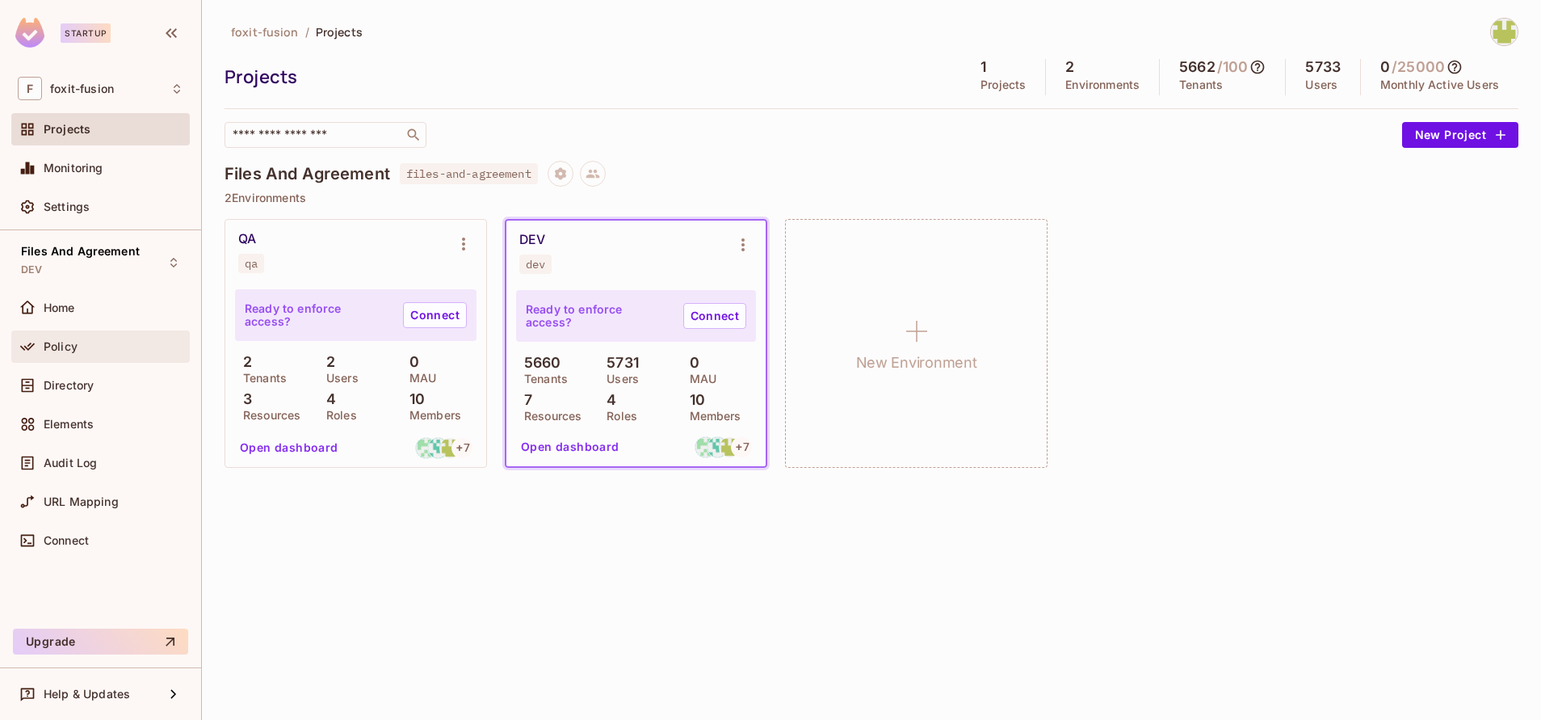 This screenshot has height=720, width=1541. What do you see at coordinates (619, 363) in the screenshot?
I see `p: 5731` at bounding box center [619, 363].